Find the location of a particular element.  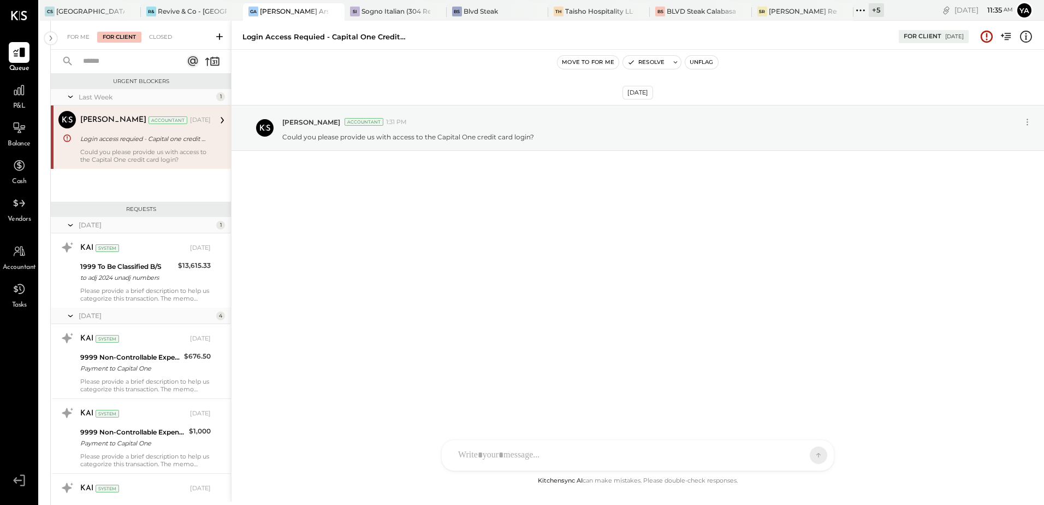

button: Unflag is located at coordinates (702, 62).